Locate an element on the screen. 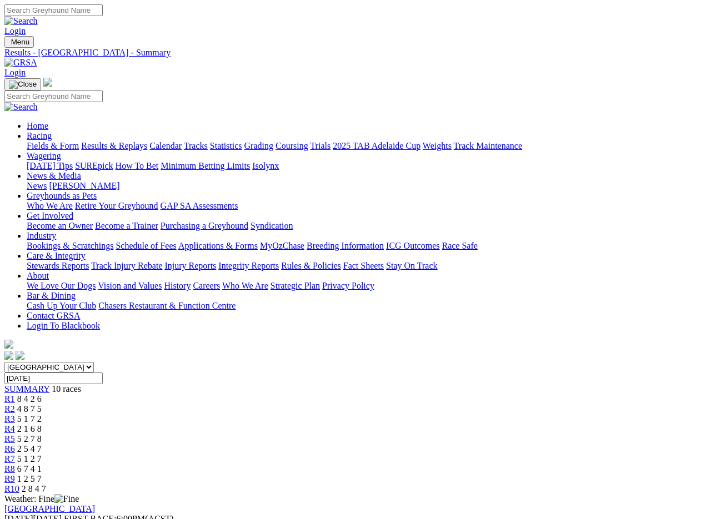  a: Get Involved is located at coordinates (50, 215).